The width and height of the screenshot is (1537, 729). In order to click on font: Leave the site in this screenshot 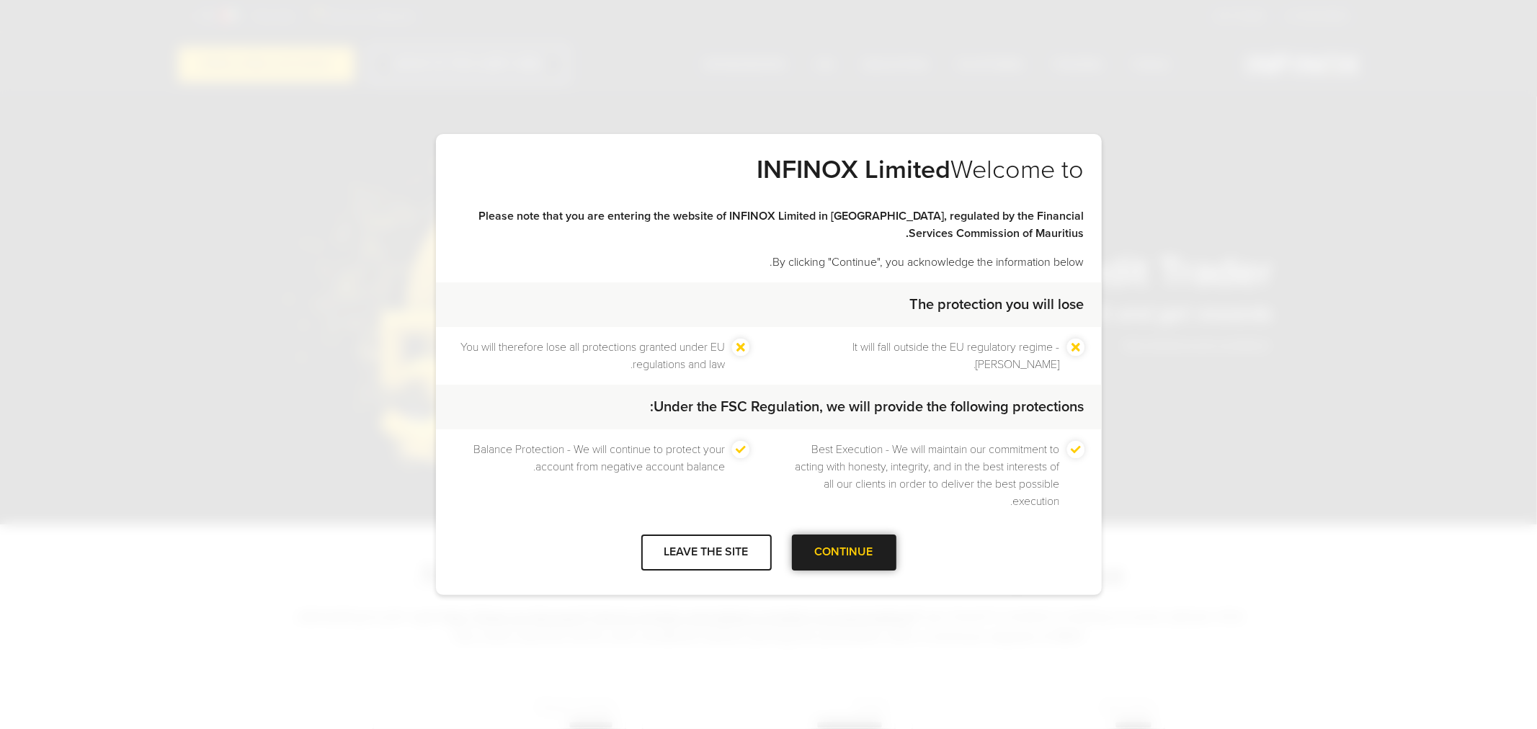, I will do `click(706, 552)`.